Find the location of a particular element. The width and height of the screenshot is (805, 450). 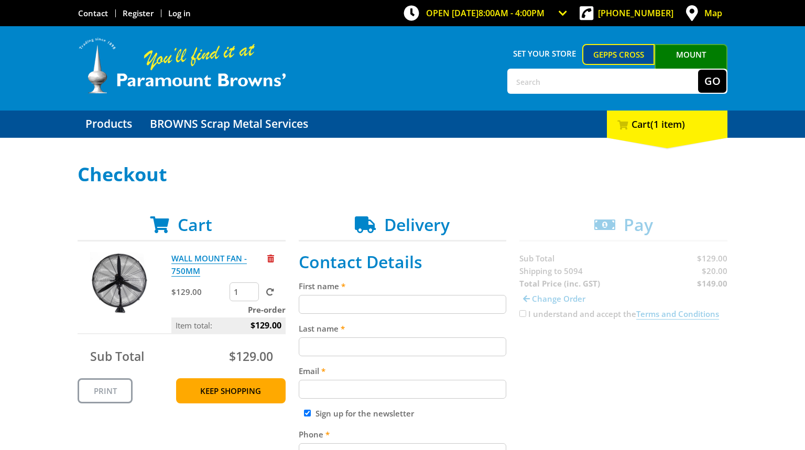

label: First name is located at coordinates (403, 286).